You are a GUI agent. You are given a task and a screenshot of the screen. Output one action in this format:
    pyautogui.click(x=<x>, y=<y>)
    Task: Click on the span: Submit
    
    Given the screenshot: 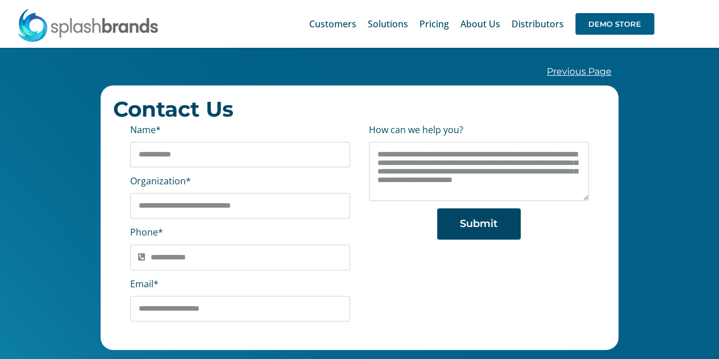 What is the action you would take?
    pyautogui.click(x=479, y=223)
    